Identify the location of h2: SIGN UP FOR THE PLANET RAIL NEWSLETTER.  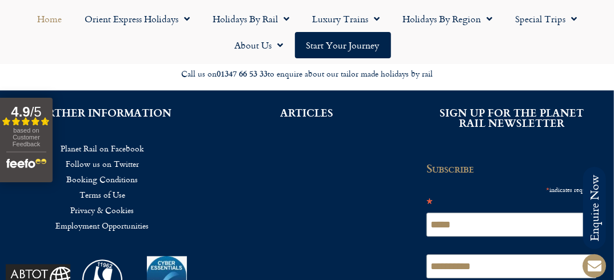
(512, 118).